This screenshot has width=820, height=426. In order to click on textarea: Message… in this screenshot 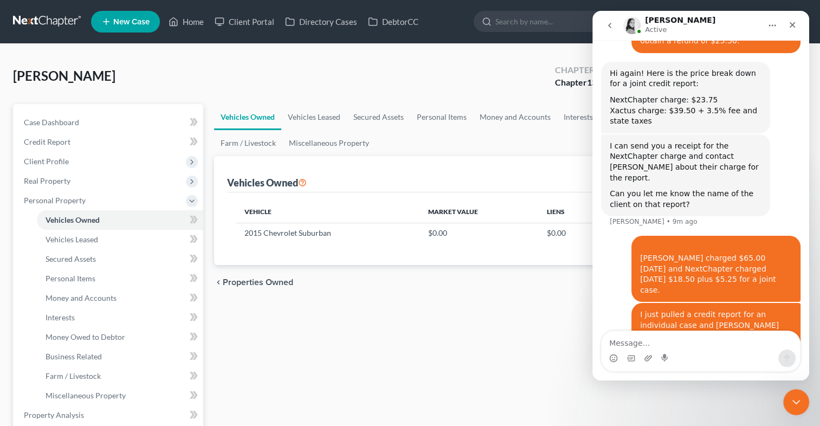, I will do `click(108, 330)`.